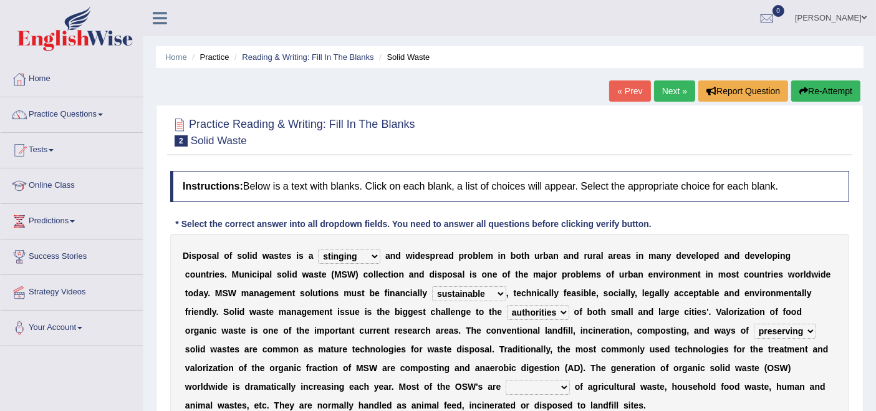 Image resolution: width=876 pixels, height=411 pixels. I want to click on li: Practice, so click(209, 57).